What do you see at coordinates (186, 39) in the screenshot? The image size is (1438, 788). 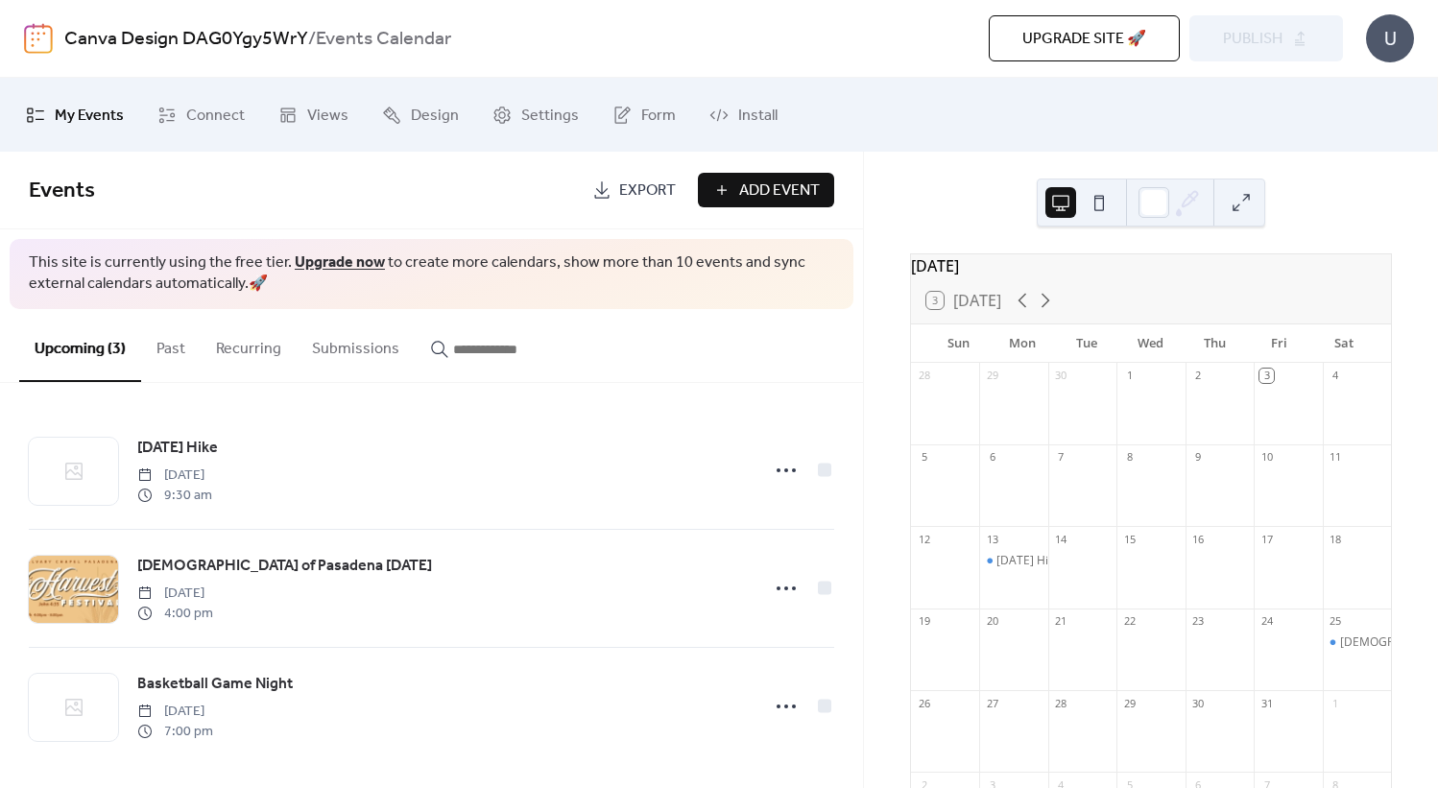 I see `a: Canva Design DAG0Ygy5WrY` at bounding box center [186, 39].